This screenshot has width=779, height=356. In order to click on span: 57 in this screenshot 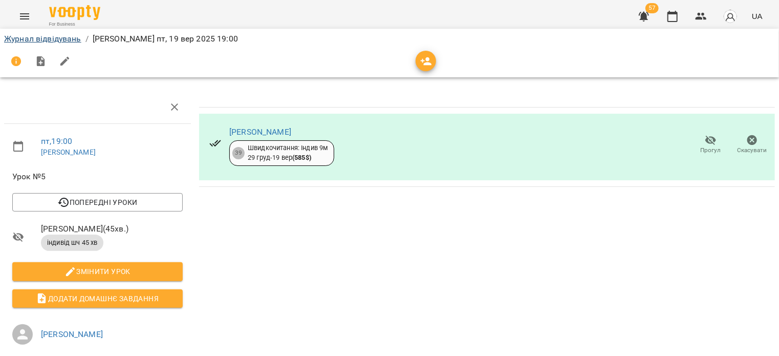, I will do `click(652, 8)`.